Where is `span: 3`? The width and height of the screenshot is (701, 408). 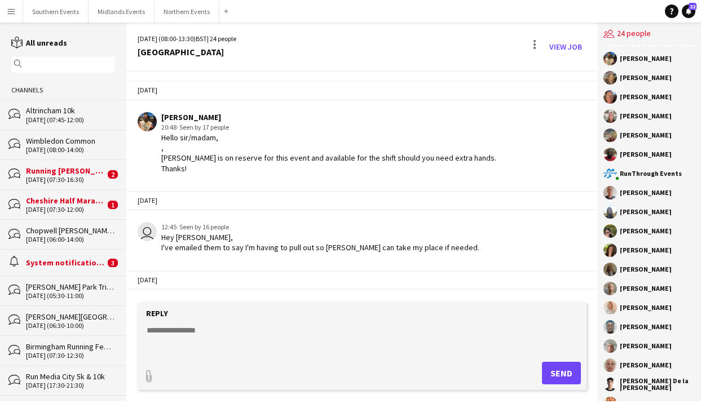 span: 3 is located at coordinates (113, 263).